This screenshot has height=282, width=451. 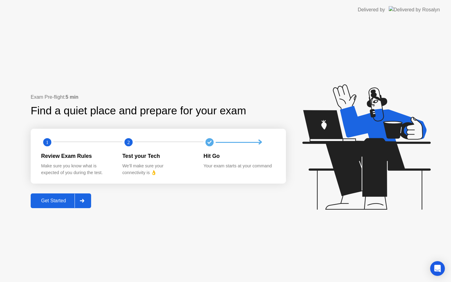 What do you see at coordinates (158, 169) in the screenshot?
I see `div: We’ll make sure your connectivity is 👌` at bounding box center [158, 169].